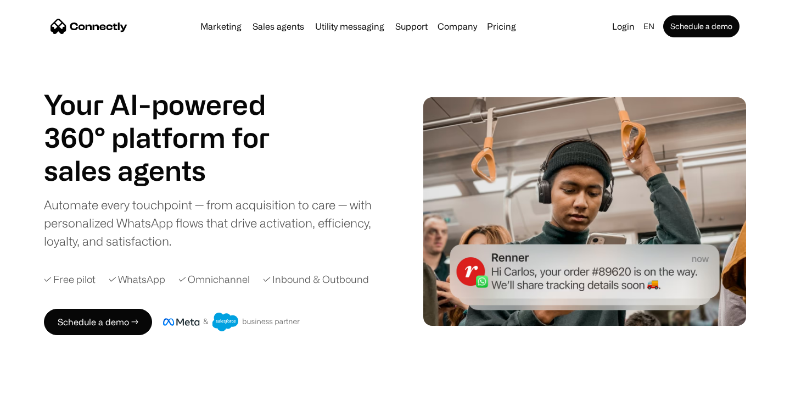  I want to click on div: Automate every touchpoint — from acquisition to care — with personalized WhatsApp flows that driv..., so click(217, 222).